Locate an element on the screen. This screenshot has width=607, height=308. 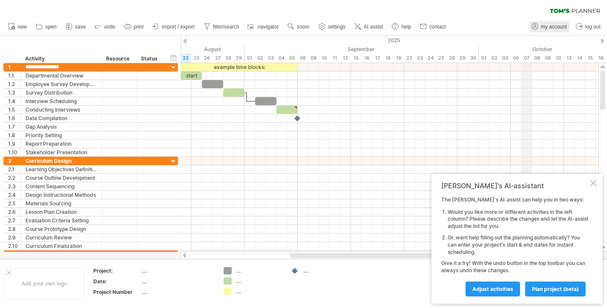
div: Friday, 29 August 2025 is located at coordinates (239, 58).